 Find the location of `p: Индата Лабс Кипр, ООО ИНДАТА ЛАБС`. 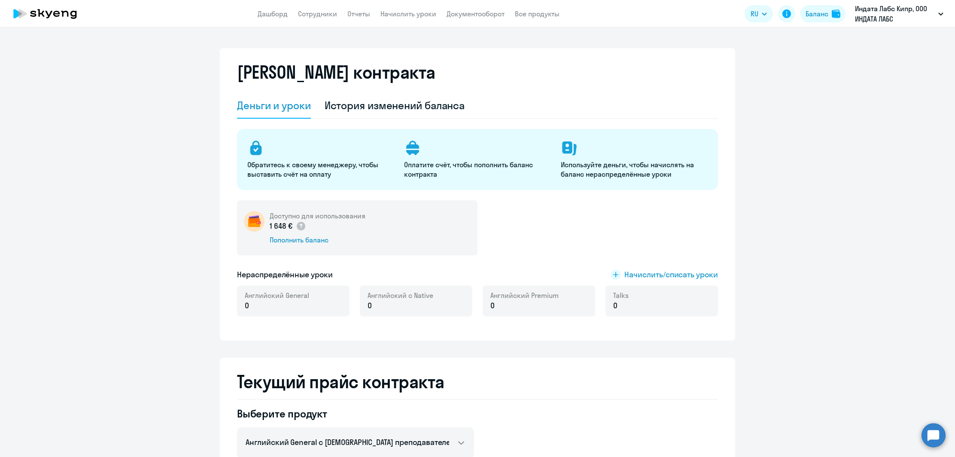

p: Индата Лабс Кипр, ООО ИНДАТА ЛАБС is located at coordinates (895, 14).